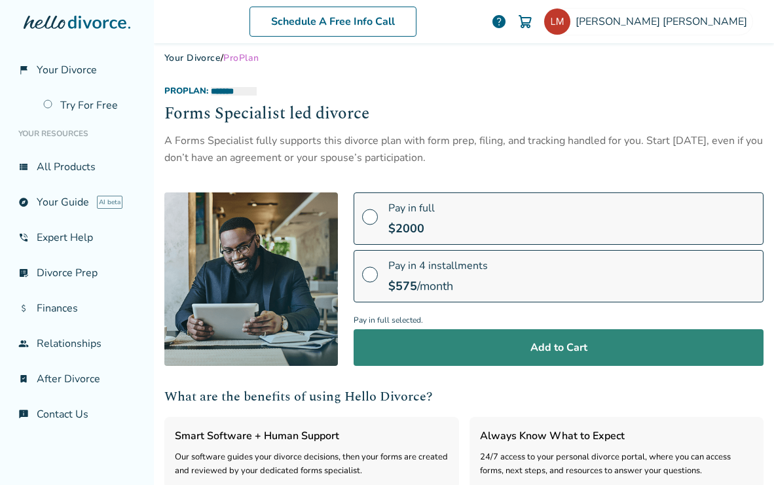  Describe the element at coordinates (186, 91) in the screenshot. I see `span: Pro Plan:` at that location.